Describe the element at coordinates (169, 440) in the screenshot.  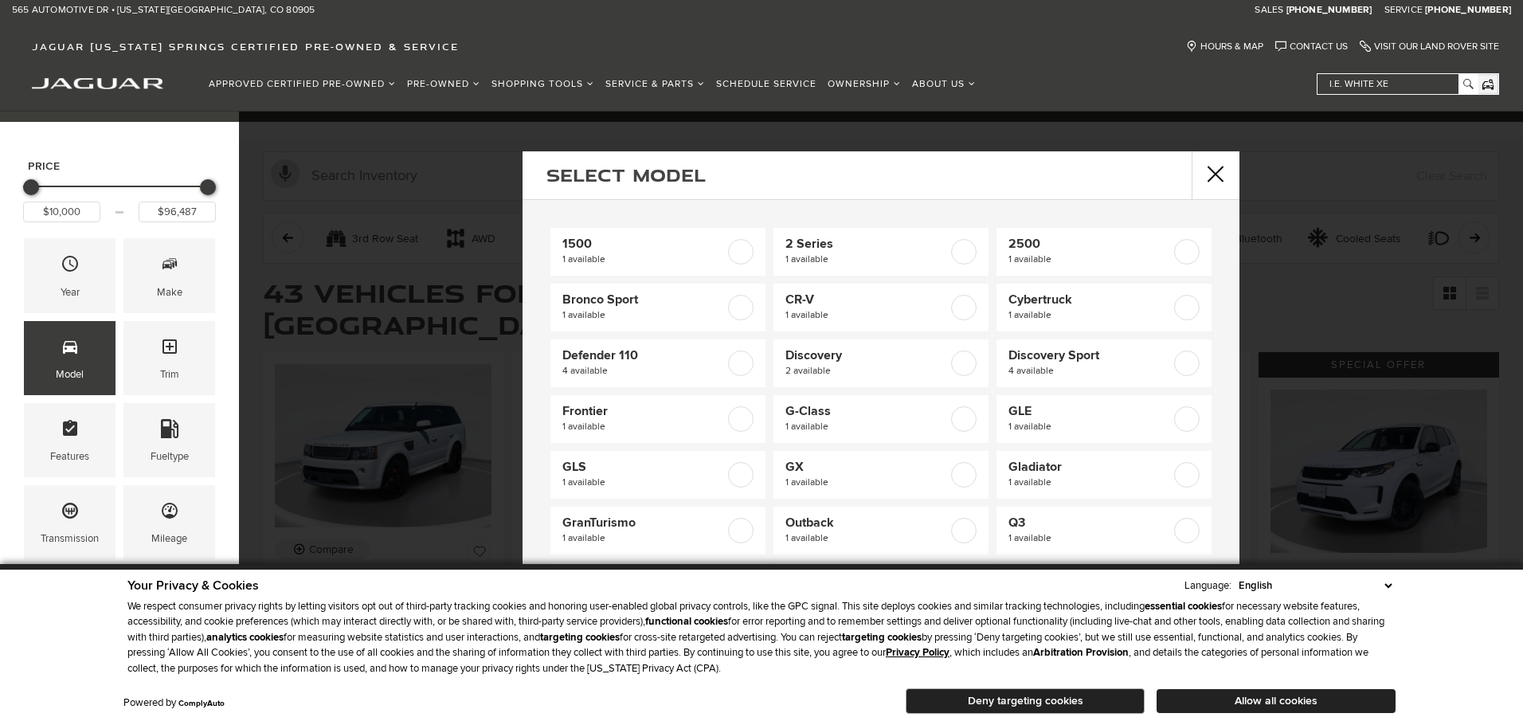
I see `div: FueltypeFueltype` at that location.